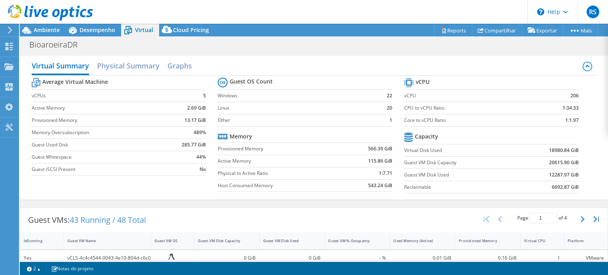  Describe the element at coordinates (199, 133) in the screenshot. I see `b: 489%` at that location.